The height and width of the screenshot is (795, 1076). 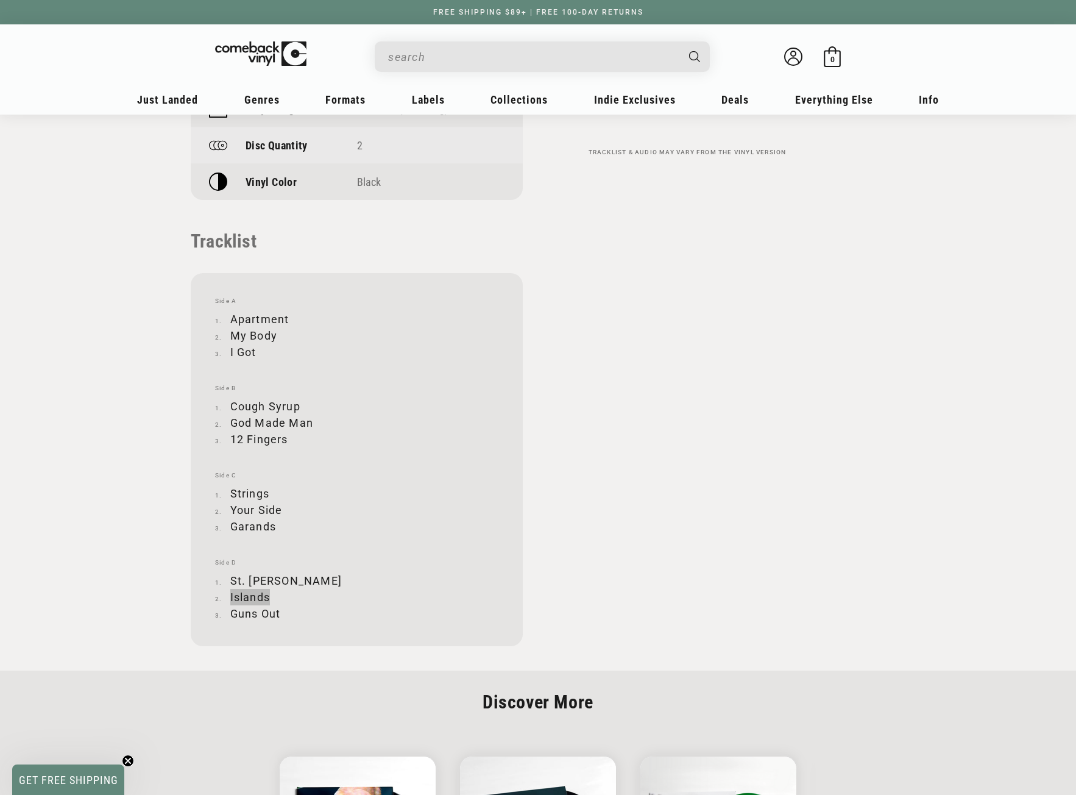 What do you see at coordinates (834, 99) in the screenshot?
I see `span: Everything Else` at bounding box center [834, 99].